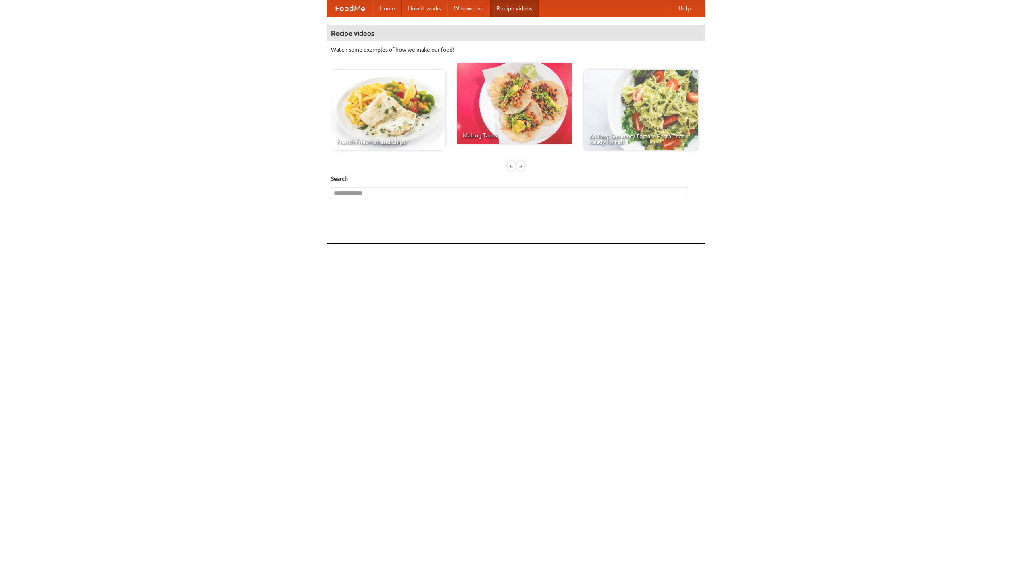  What do you see at coordinates (388, 142) in the screenshot?
I see `span: French Fries Fish and Chips` at bounding box center [388, 142].